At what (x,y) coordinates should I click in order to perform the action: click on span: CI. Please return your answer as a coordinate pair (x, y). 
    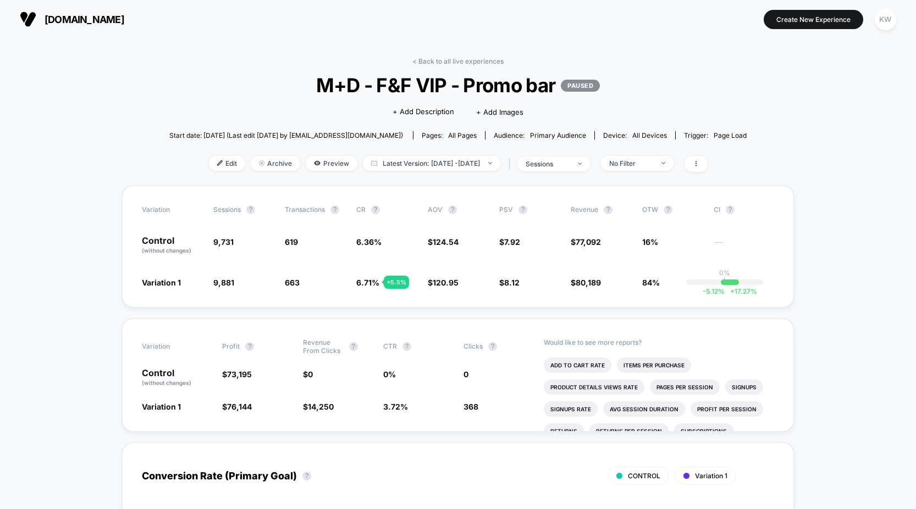
    Looking at the image, I should click on (744, 210).